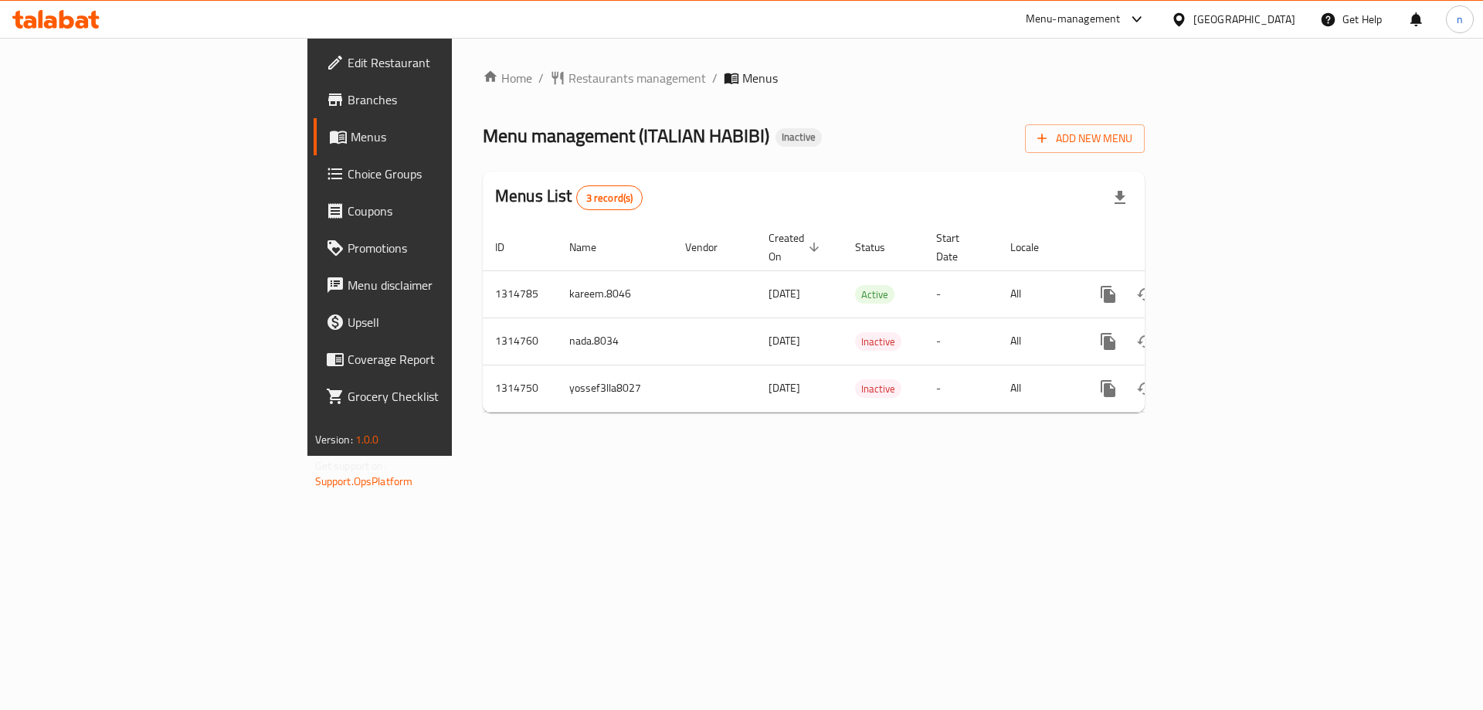  I want to click on span: Grocery Checklist, so click(445, 396).